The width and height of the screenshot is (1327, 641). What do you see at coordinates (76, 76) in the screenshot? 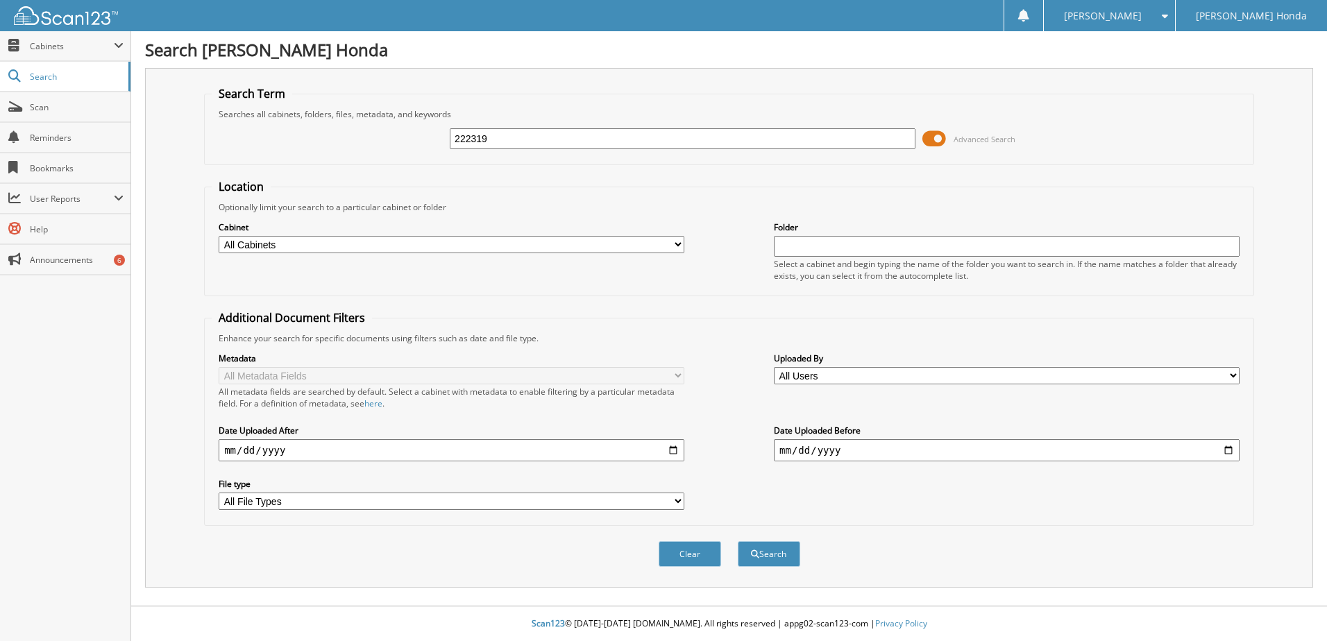
I see `span: Search` at bounding box center [76, 76].